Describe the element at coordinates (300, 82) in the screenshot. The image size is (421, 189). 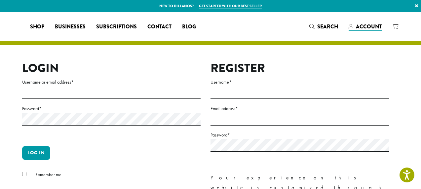
I see `label: Username` at that location.